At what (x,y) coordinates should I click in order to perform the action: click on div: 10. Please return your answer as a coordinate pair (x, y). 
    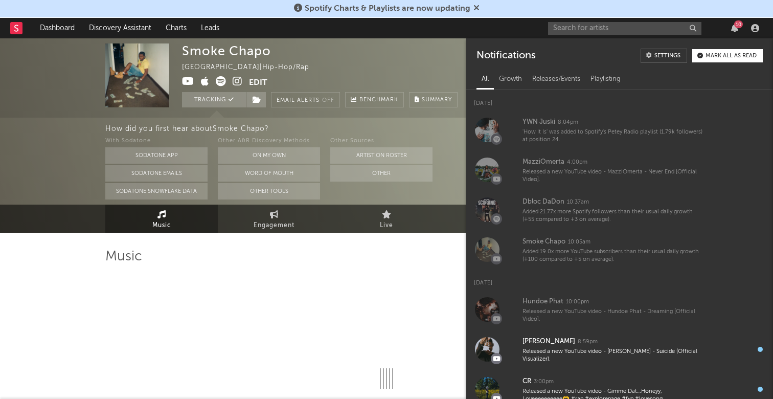
    Looking at the image, I should click on (739, 24).